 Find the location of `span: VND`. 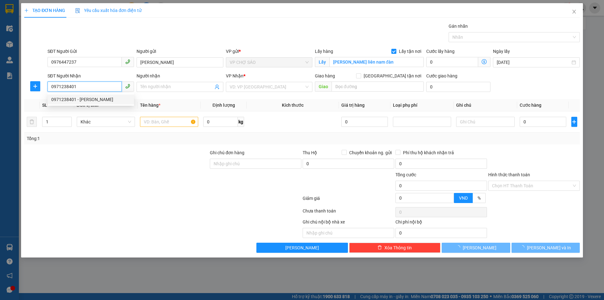

span: VND is located at coordinates (463, 198).